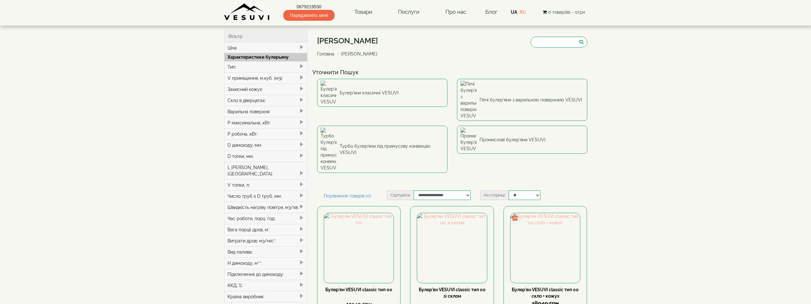 Image resolution: width=811 pixels, height=304 pixels. What do you see at coordinates (266, 240) in the screenshot?
I see `div: Витрати дров, м3/міс*:` at bounding box center [266, 240].